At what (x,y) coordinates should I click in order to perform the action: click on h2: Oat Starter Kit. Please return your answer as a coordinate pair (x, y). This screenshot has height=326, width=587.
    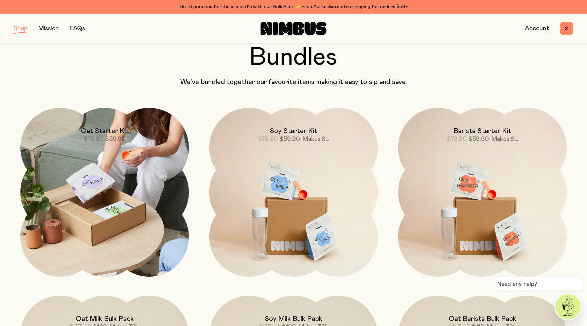
    Looking at the image, I should click on (105, 131).